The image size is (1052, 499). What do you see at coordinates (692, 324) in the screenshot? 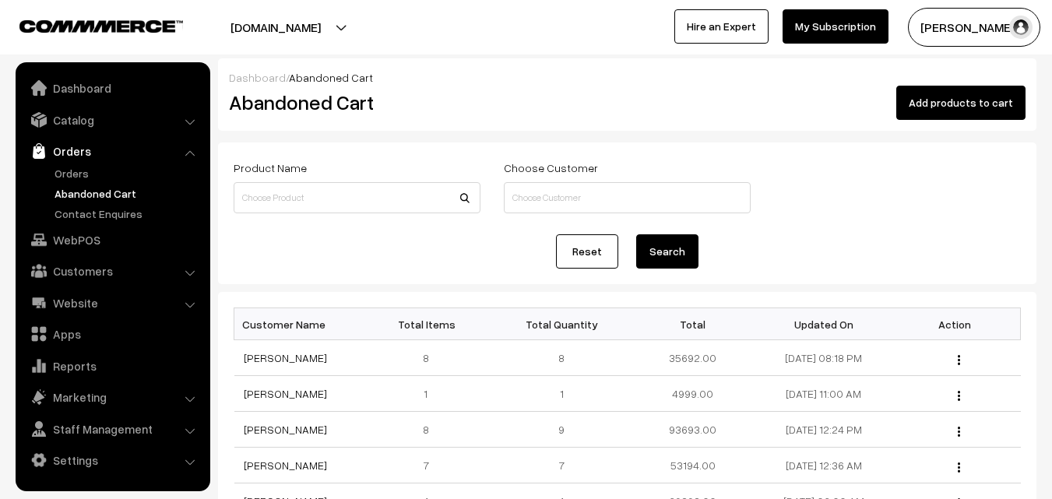
I see `th: Total` at bounding box center [692, 324].